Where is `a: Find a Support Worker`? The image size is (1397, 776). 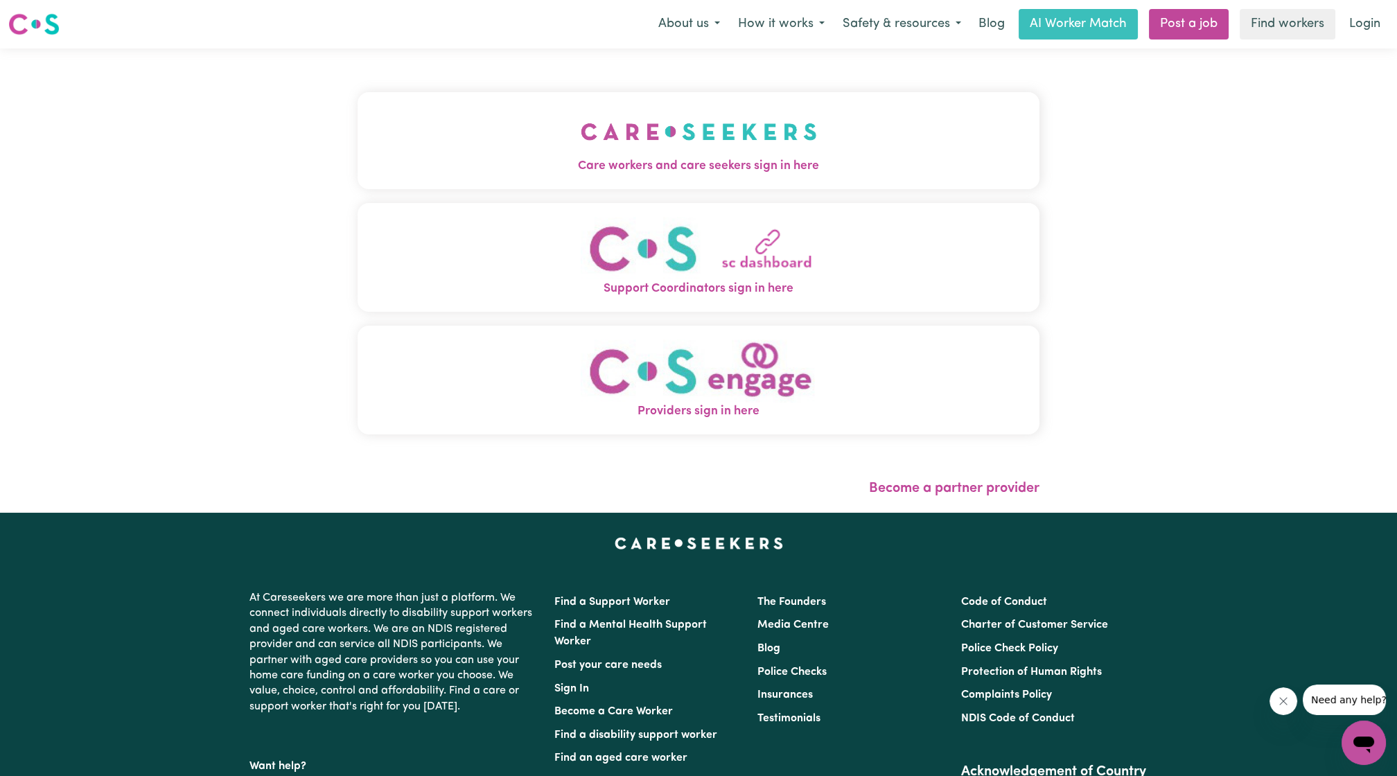 a: Find a Support Worker is located at coordinates (612, 602).